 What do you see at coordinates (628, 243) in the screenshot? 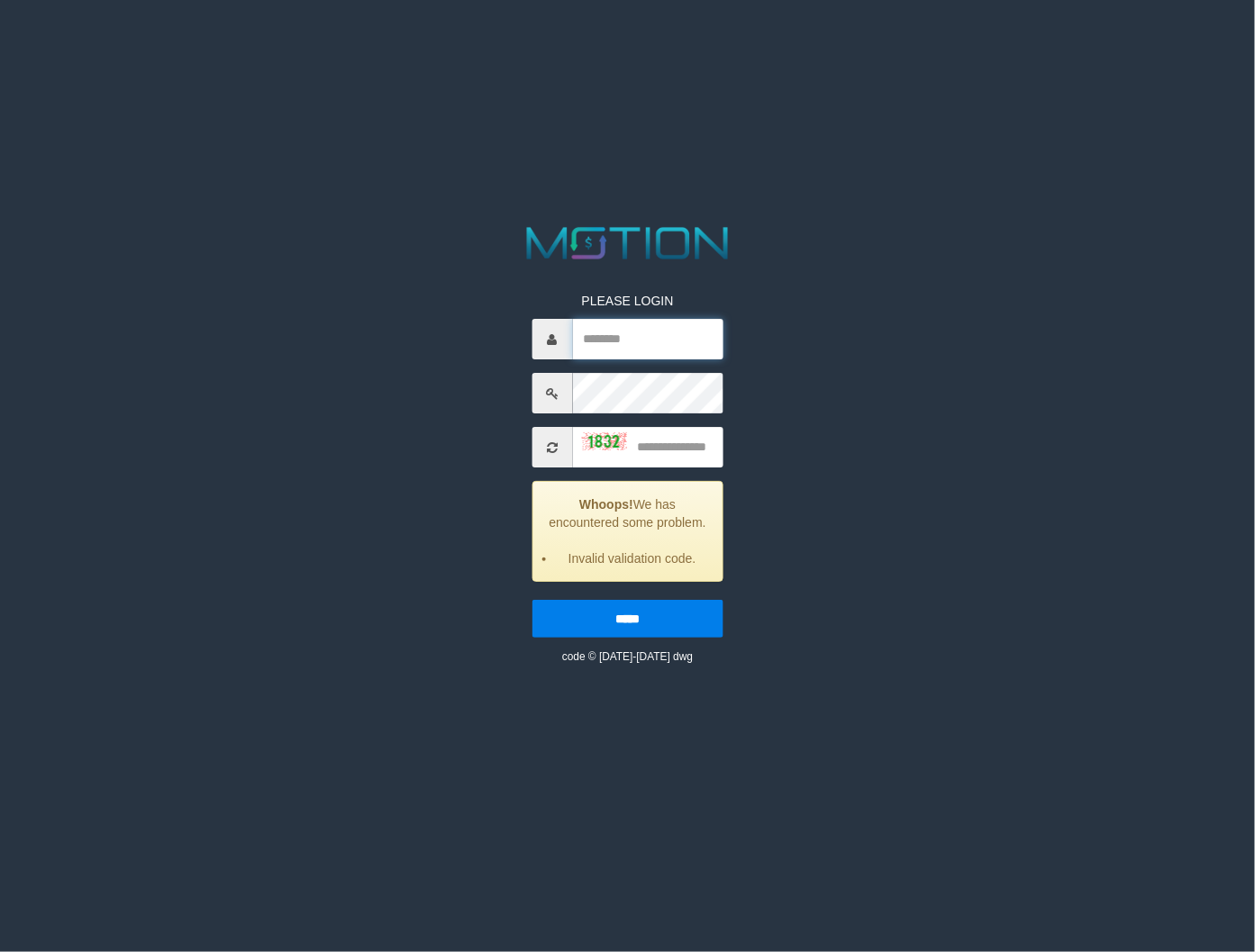
I see `img: MOTION_logo.png` at bounding box center [628, 243].